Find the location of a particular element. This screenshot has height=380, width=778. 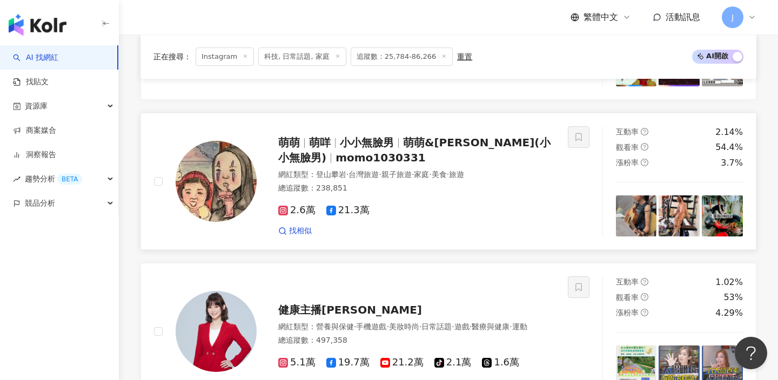

span: momo1030331 is located at coordinates (380, 158).